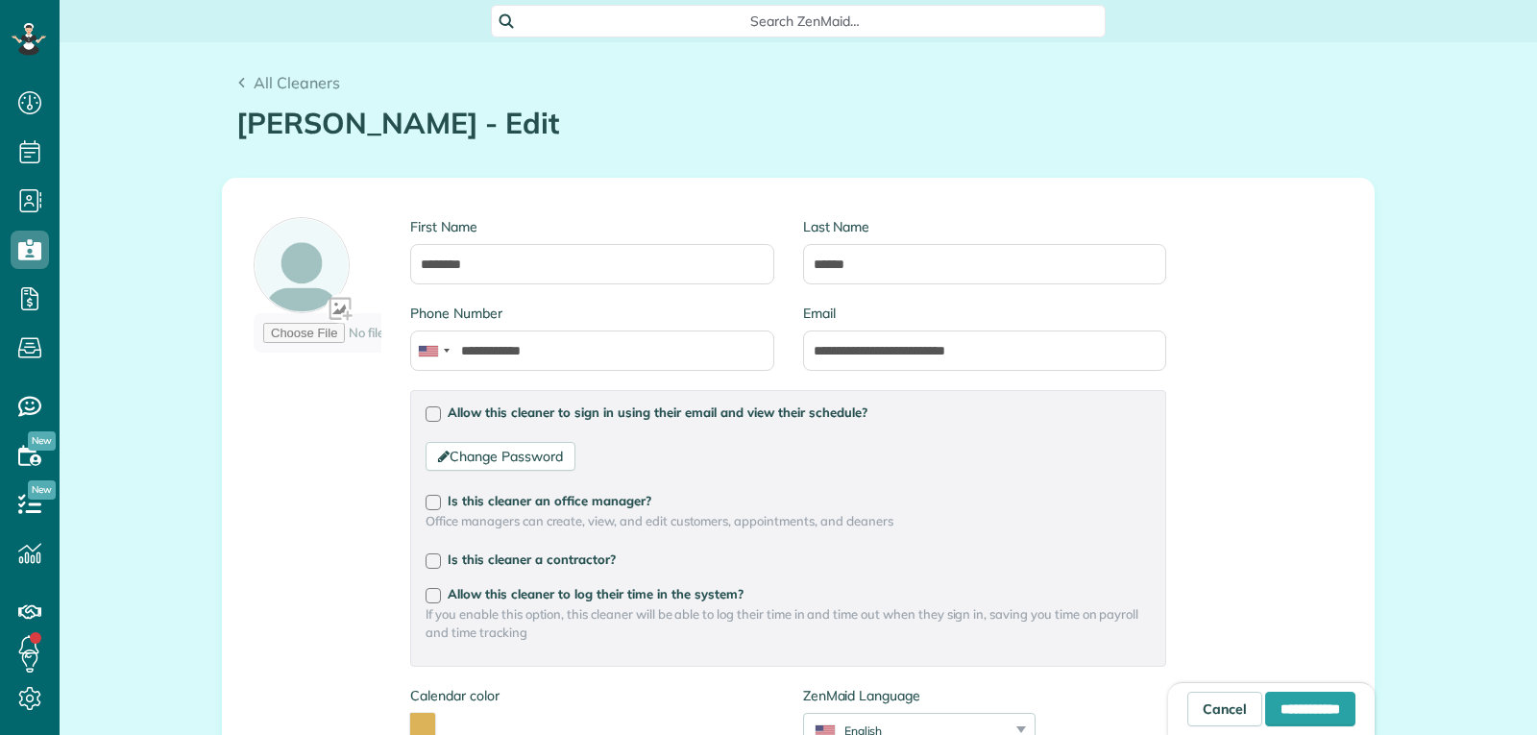  Describe the element at coordinates (297, 83) in the screenshot. I see `span: All Cleaners` at that location.